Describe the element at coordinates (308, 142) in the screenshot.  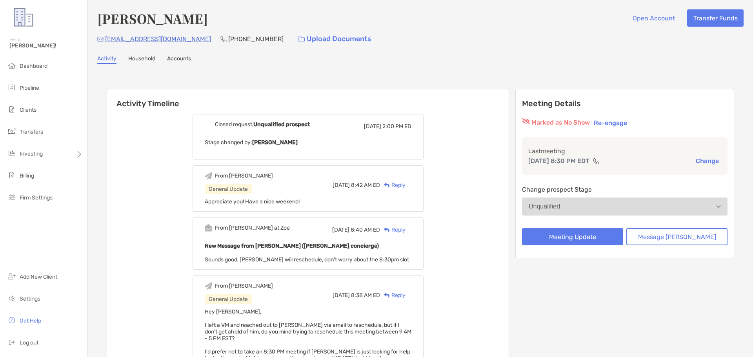
I see `p: Stage changed by:` at that location.